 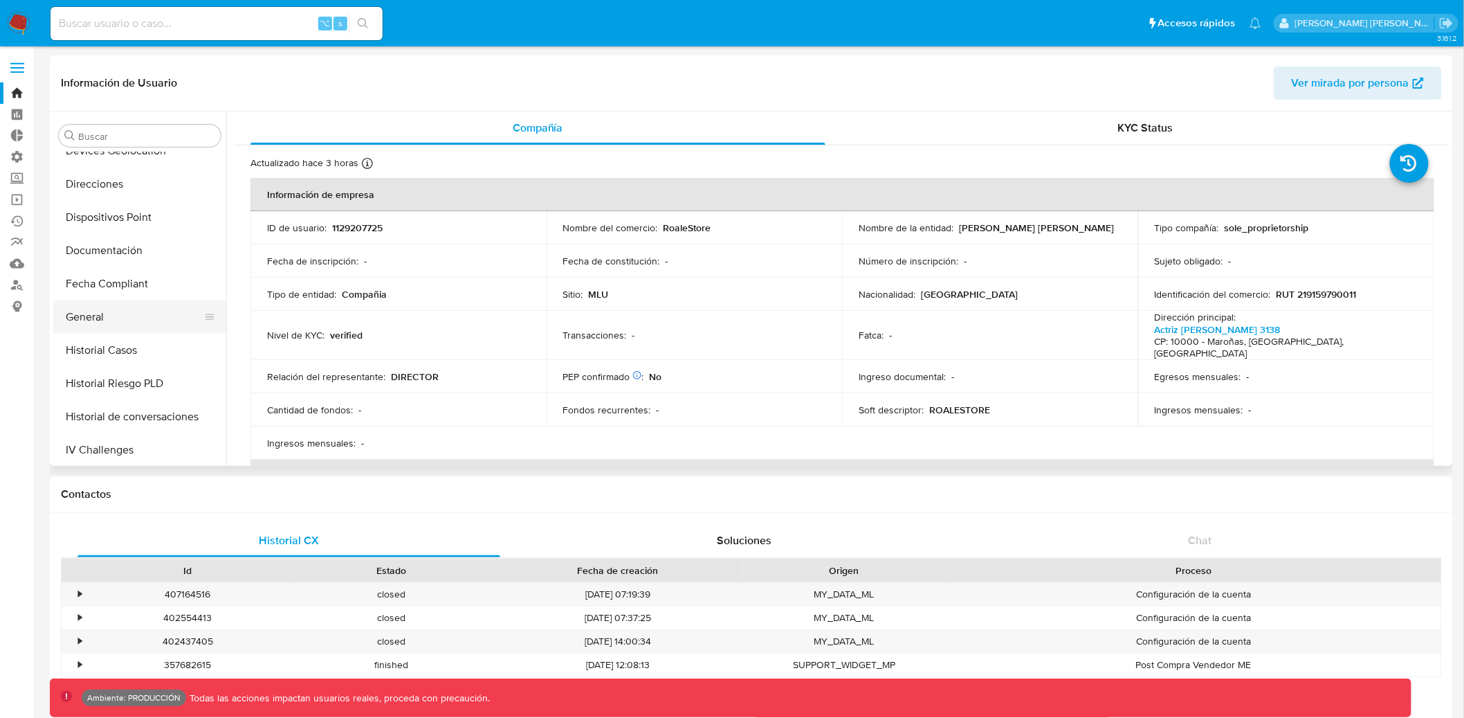 What do you see at coordinates (1194, 664) in the screenshot?
I see `div: Post Compra Vendedor ME` at bounding box center [1194, 664].